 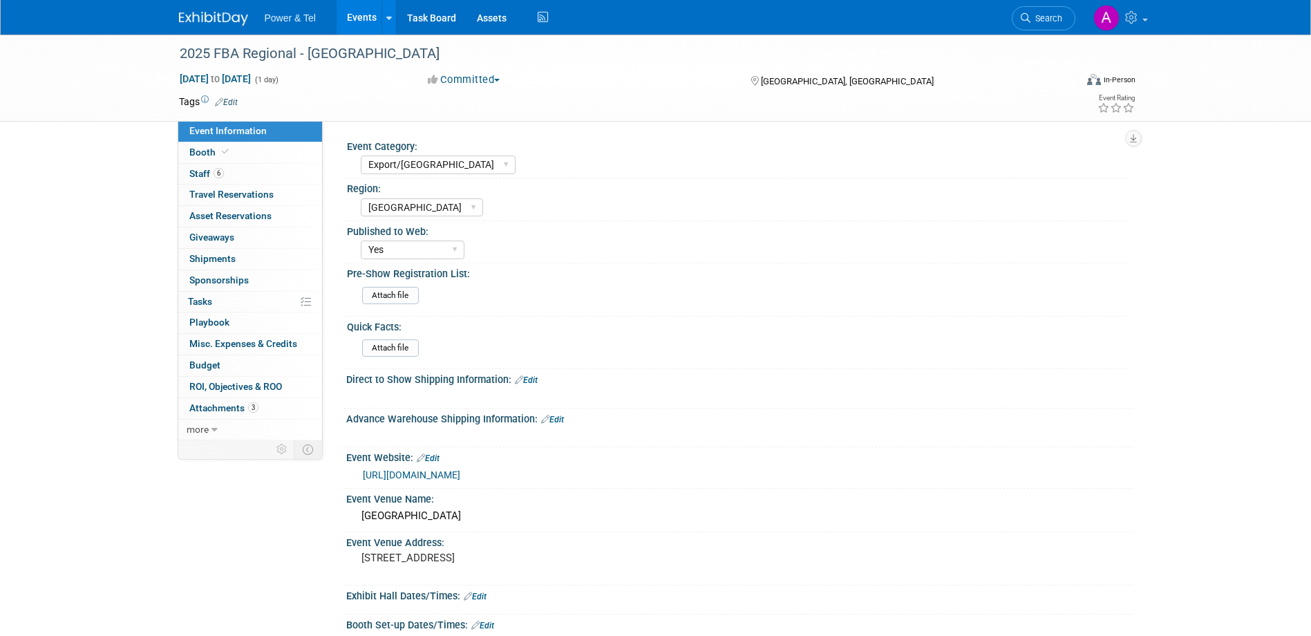 What do you see at coordinates (740, 417) in the screenshot?
I see `div: Advance Warehouse Shipping Information:` at bounding box center [740, 417].